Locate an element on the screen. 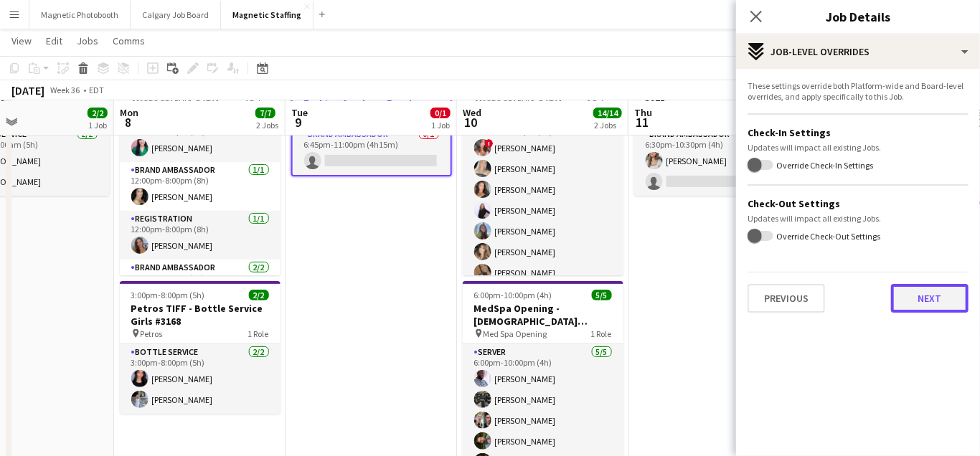 The width and height of the screenshot is (980, 456). a: View is located at coordinates (22, 41).